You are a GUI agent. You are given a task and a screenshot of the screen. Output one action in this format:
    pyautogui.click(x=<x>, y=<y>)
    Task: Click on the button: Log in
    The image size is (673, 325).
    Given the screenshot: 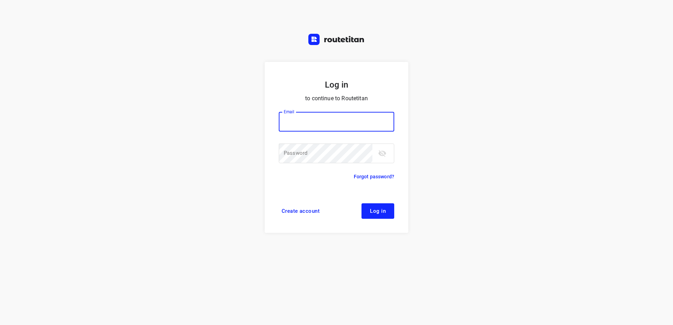 What is the action you would take?
    pyautogui.click(x=378, y=211)
    